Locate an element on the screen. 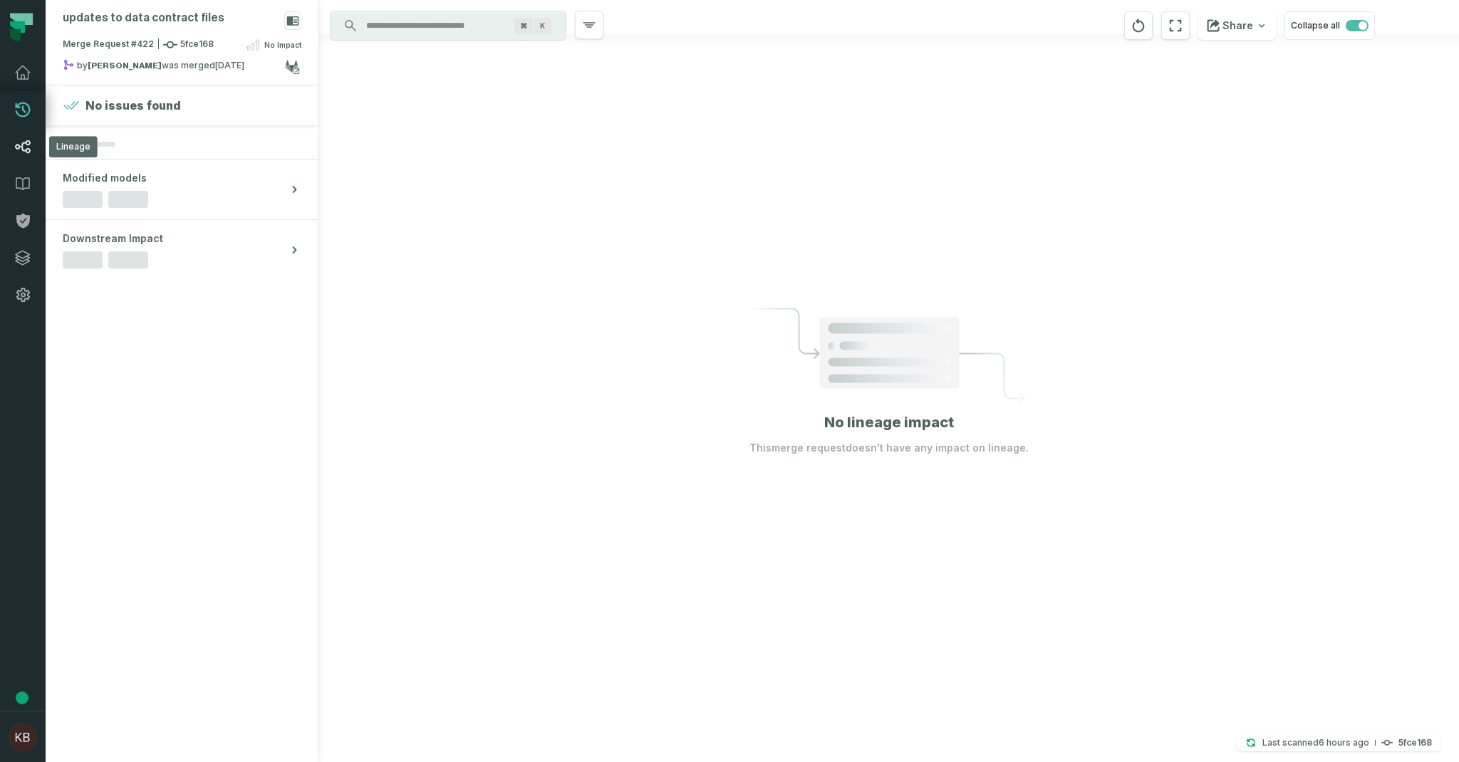 The height and width of the screenshot is (762, 1459). strong: kennedy bruce (kennedybruce) is located at coordinates (125, 66).